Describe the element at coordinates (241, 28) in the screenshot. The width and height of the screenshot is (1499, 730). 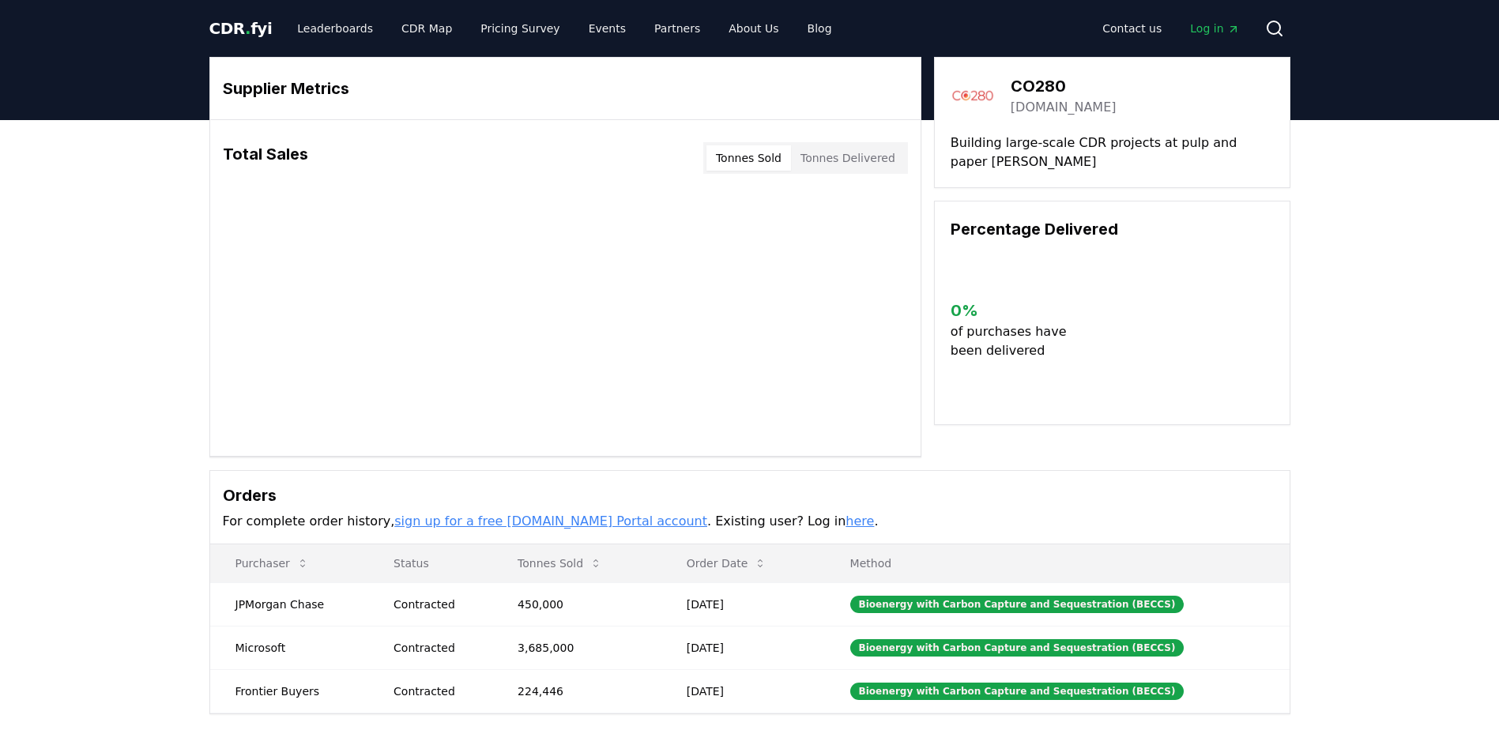
I see `a: CDR.fyi` at that location.